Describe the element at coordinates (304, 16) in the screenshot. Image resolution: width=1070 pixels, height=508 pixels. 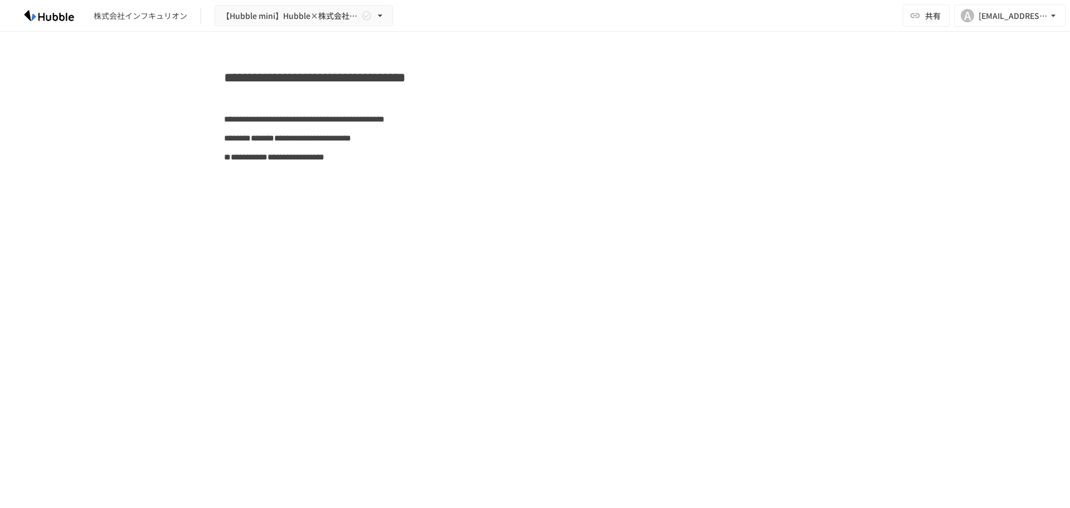
I see `button: 【Hubble mini】Hubble×株式会社インフキュリオン オンボーディングプロジェクト` at that location.